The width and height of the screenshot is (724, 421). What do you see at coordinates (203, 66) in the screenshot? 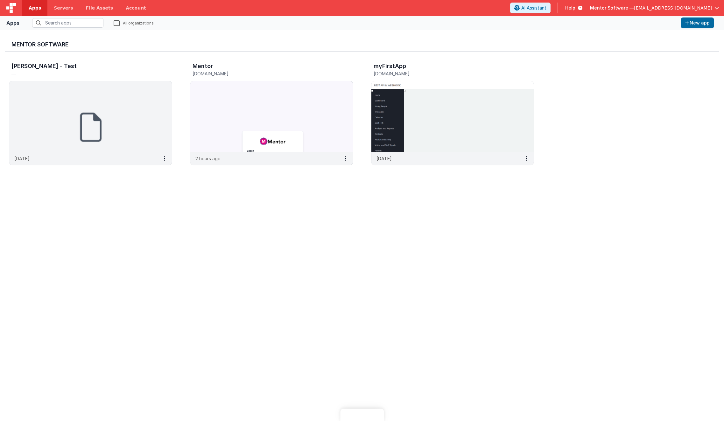
I see `h3: Mentor` at bounding box center [203, 66].